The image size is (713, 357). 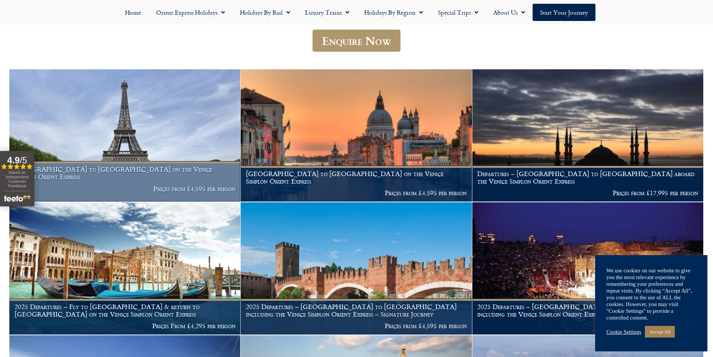 I want to click on a: Accept All, so click(x=660, y=331).